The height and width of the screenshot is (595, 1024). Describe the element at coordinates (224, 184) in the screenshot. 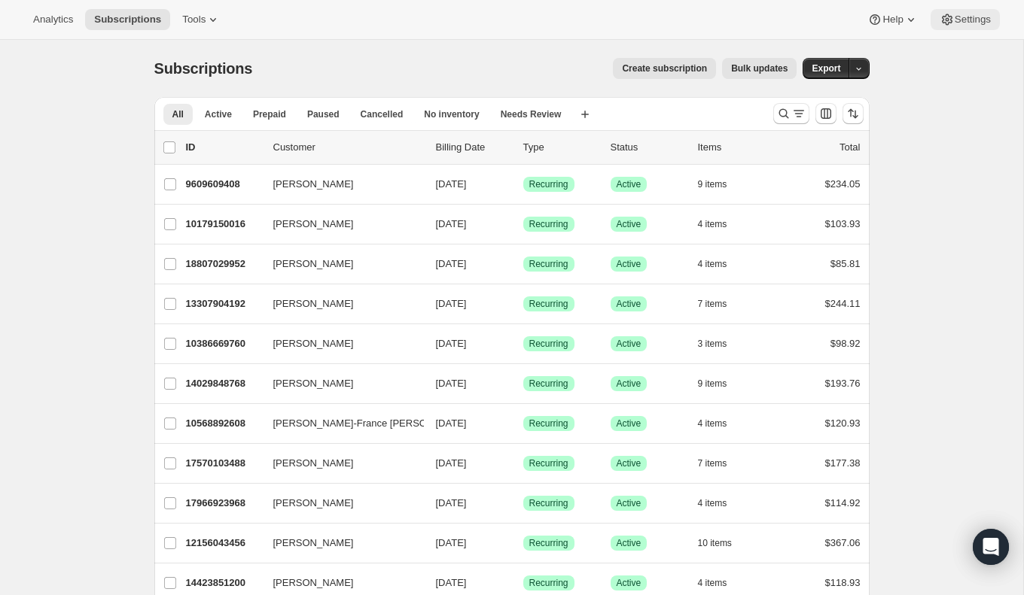

I see `p: 9609609408` at that location.